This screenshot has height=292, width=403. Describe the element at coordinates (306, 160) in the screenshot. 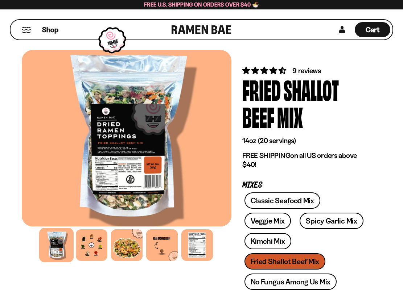

I see `p: on all US orders above $40!` at that location.